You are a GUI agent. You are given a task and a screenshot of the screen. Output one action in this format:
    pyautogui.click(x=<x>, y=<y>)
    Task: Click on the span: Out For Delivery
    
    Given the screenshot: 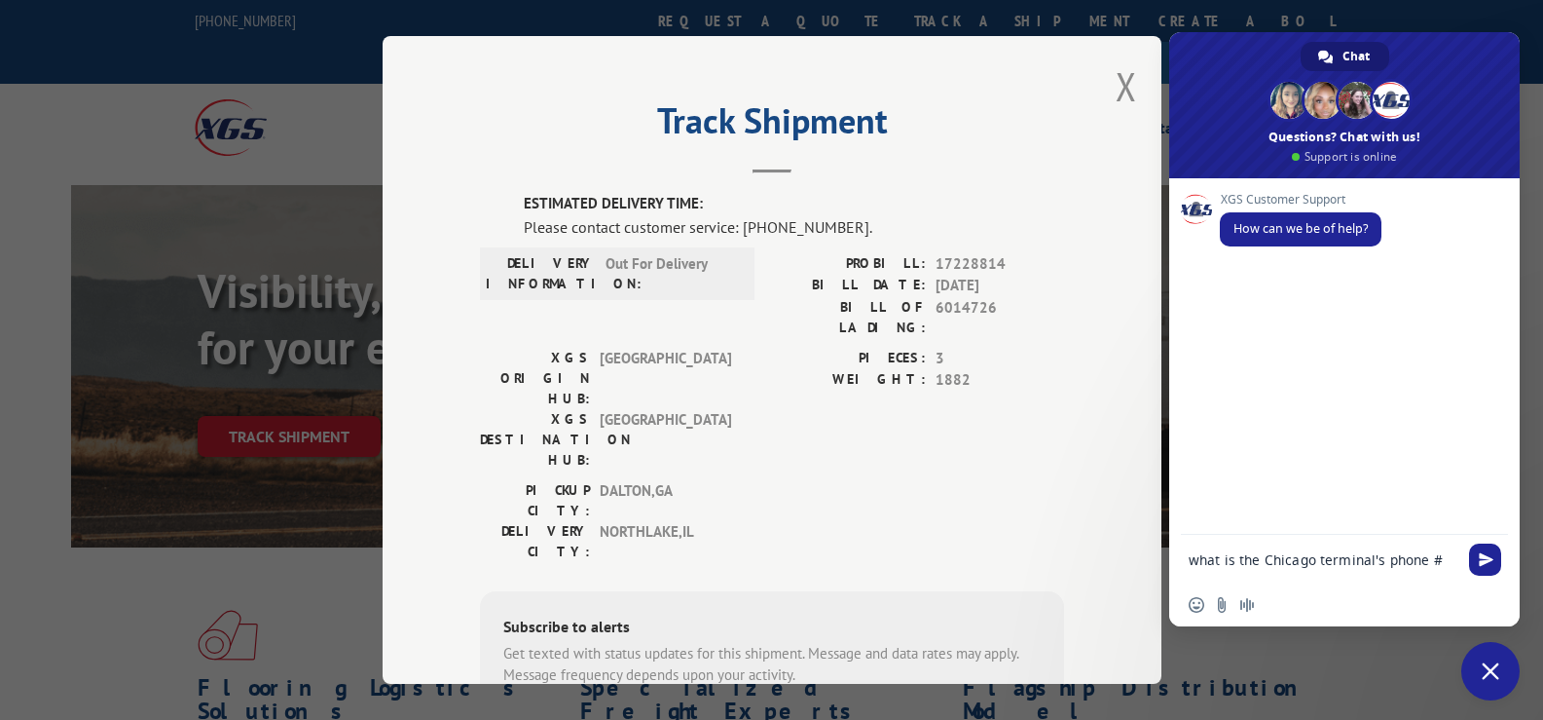 What is the action you would take?
    pyautogui.click(x=671, y=274)
    